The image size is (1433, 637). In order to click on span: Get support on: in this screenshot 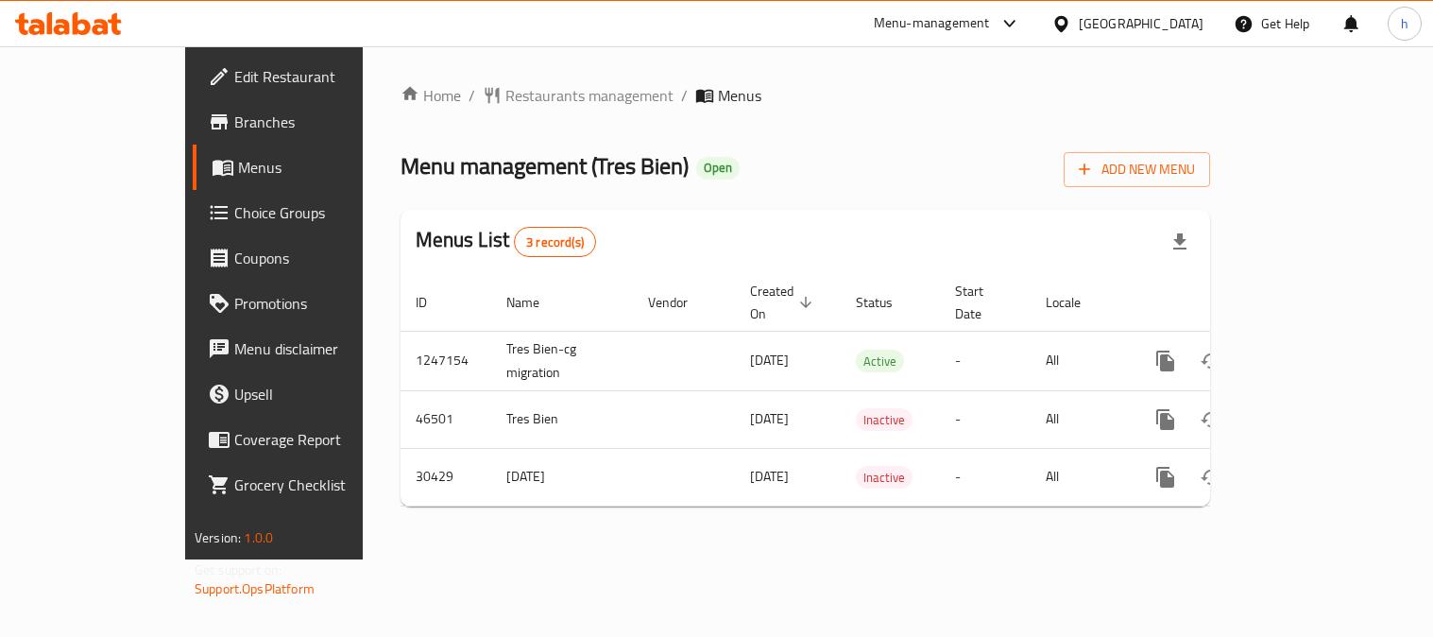, I will do `click(238, 570)`.